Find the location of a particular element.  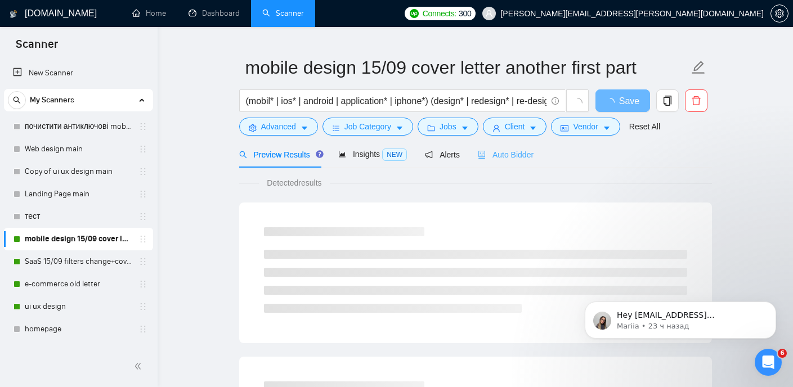

button: userClientcaret-down is located at coordinates (515, 127).